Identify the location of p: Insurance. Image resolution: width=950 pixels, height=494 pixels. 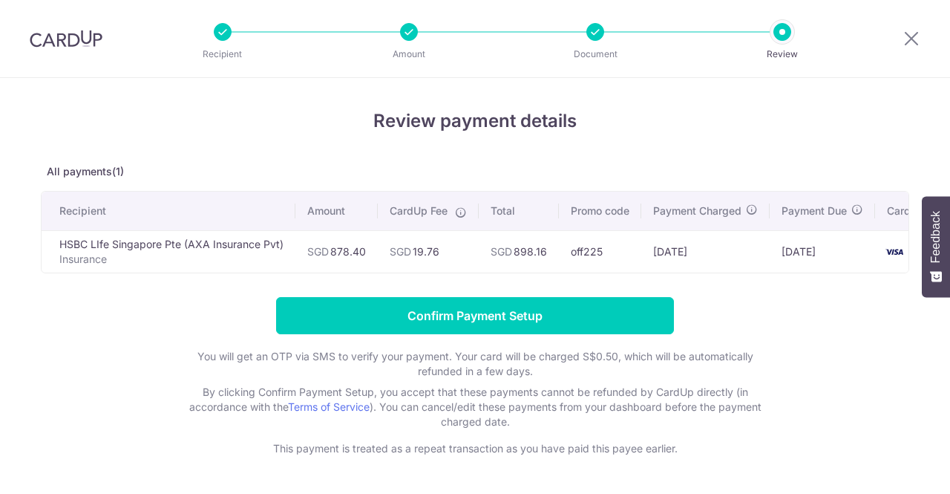
(171, 259).